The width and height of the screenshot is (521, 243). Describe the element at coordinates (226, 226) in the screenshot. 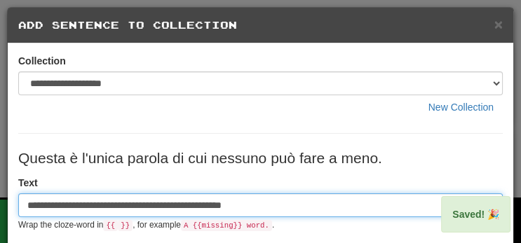

I see `code: A {{missing}} word.` at that location.